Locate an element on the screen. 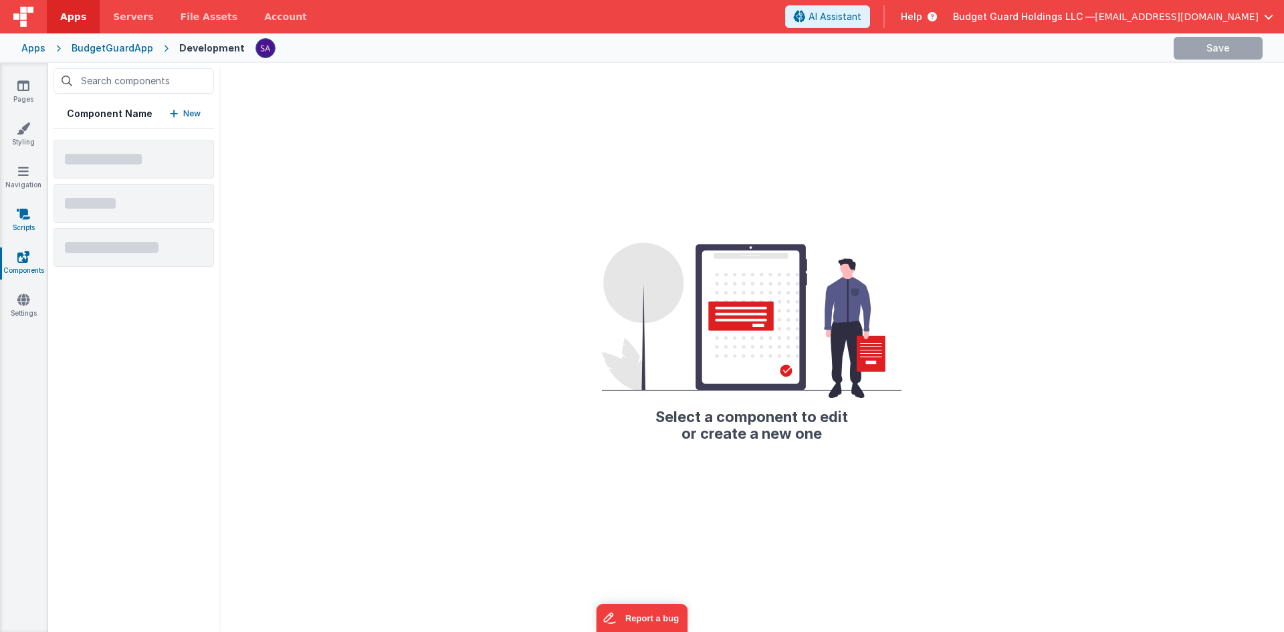  input: Search components is located at coordinates (134, 81).